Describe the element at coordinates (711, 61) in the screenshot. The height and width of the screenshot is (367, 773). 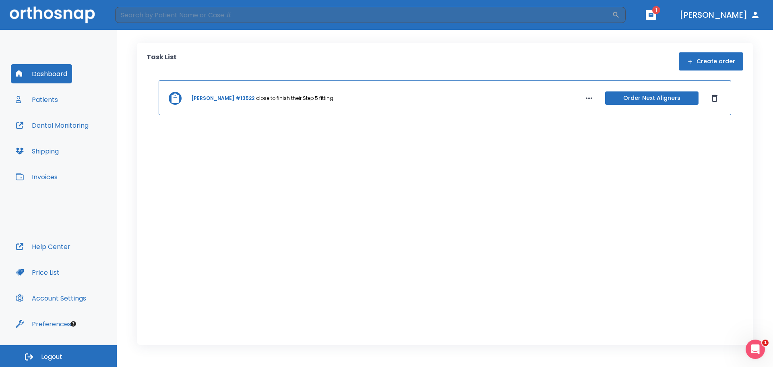
I see `button: Create order` at that location.